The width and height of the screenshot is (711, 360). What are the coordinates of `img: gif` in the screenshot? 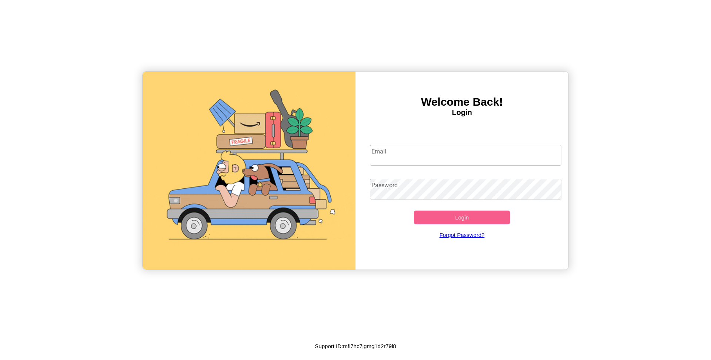 It's located at (249, 170).